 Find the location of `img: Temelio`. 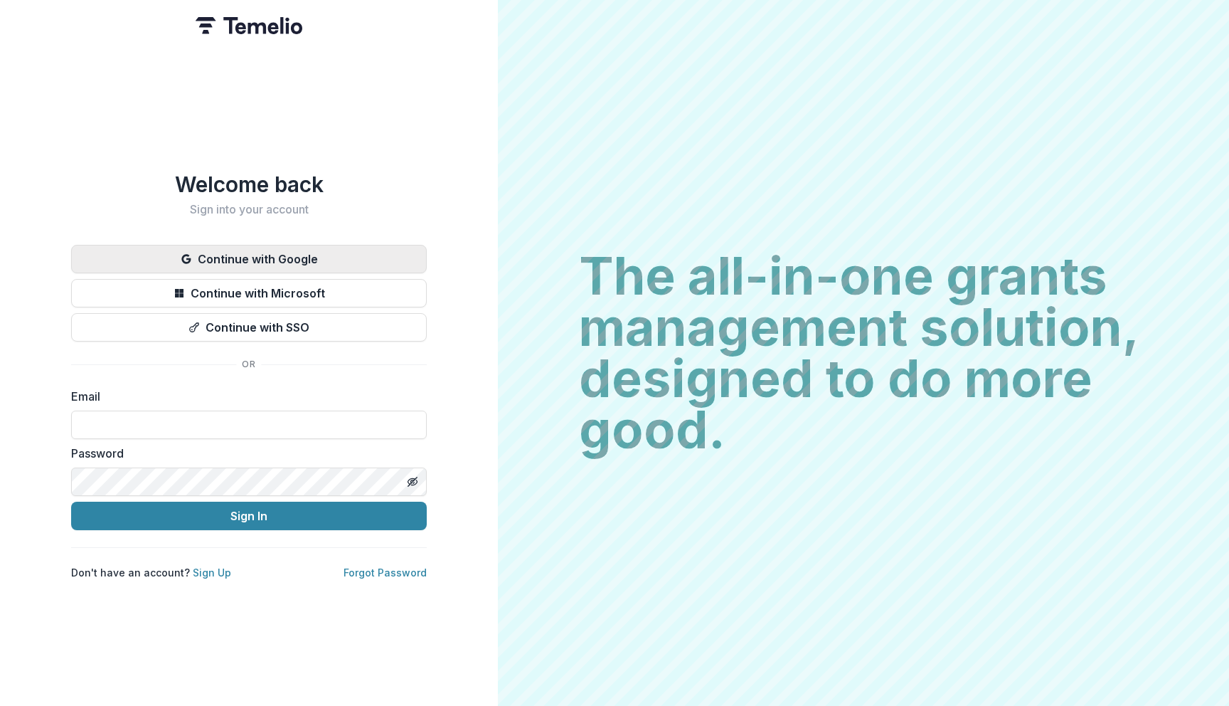

img: Temelio is located at coordinates (249, 26).